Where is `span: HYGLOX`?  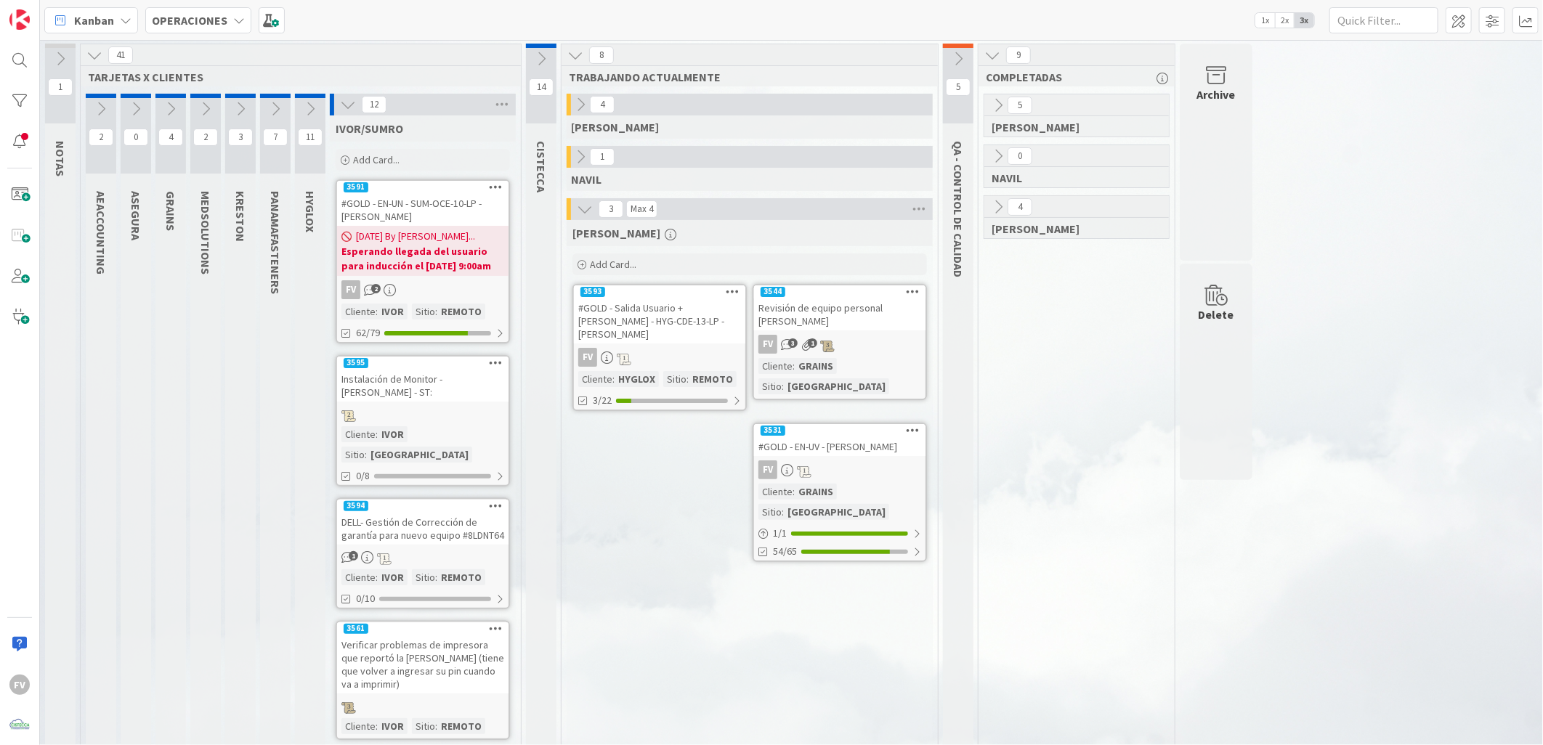 span: HYGLOX is located at coordinates (310, 211).